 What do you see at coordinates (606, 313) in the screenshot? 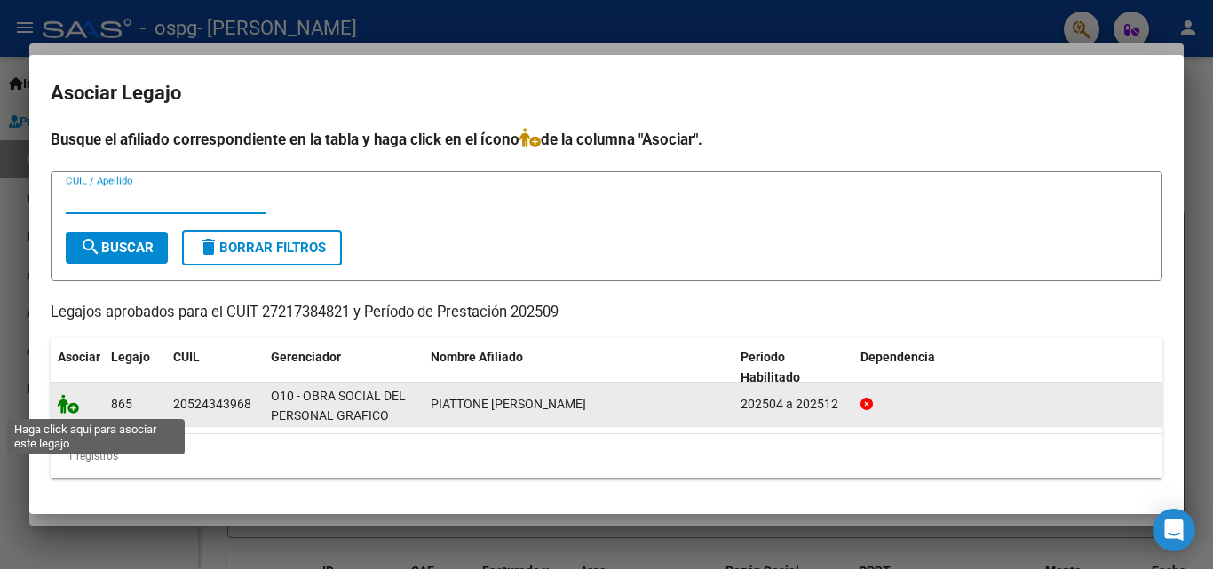
I see `p: Legajos aprobados para el CUIT 27217384821 y Período de Prestación 202509` at bounding box center [606, 313].